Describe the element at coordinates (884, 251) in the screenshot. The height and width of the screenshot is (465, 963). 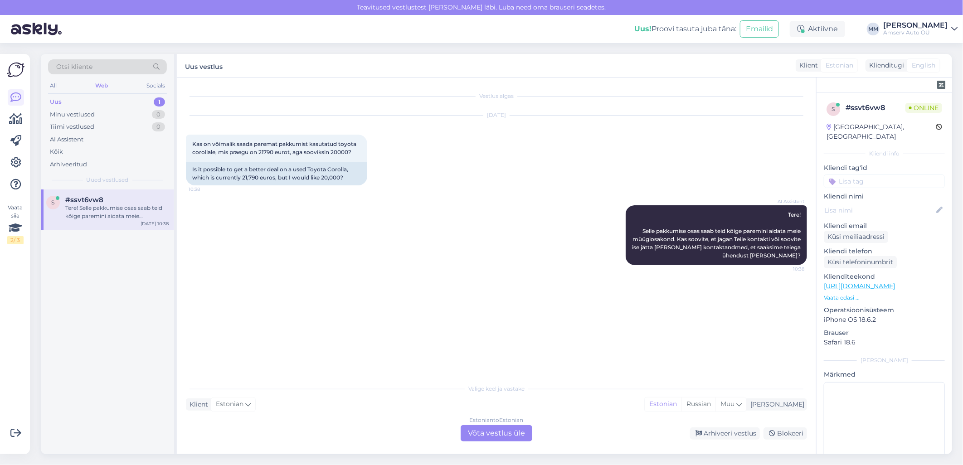
I see `p: Kliendi telefon` at that location.